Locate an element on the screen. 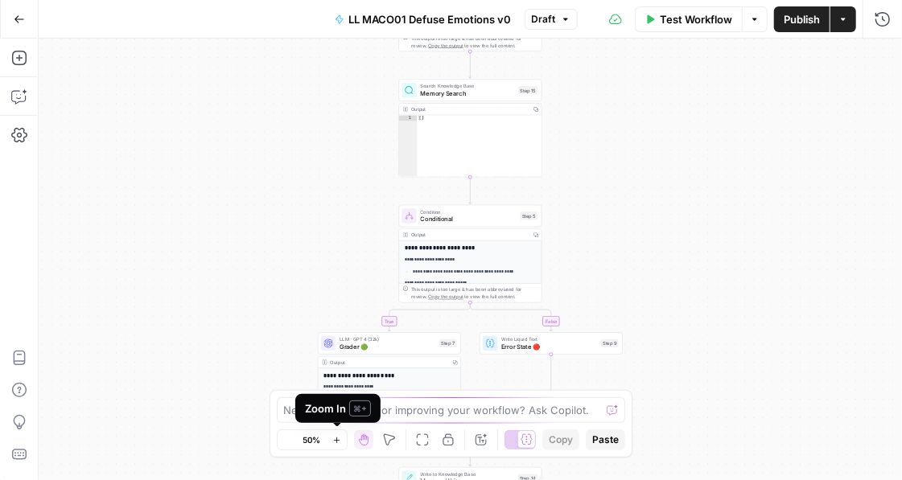 The height and width of the screenshot is (480, 902). span: Grader 🟢 is located at coordinates (387, 346).